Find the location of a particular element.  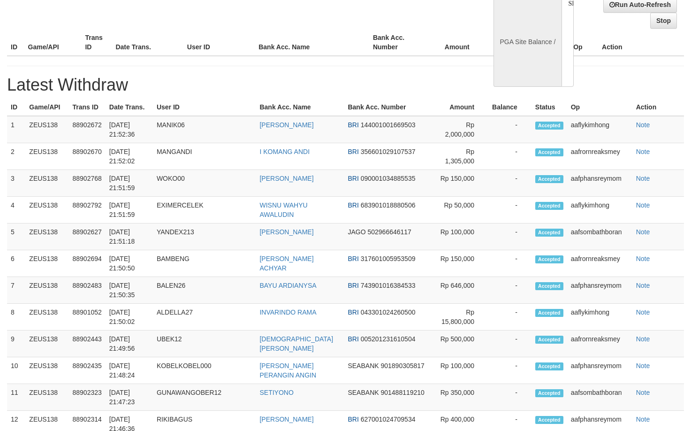

span: 005201231610504 is located at coordinates (388, 339).